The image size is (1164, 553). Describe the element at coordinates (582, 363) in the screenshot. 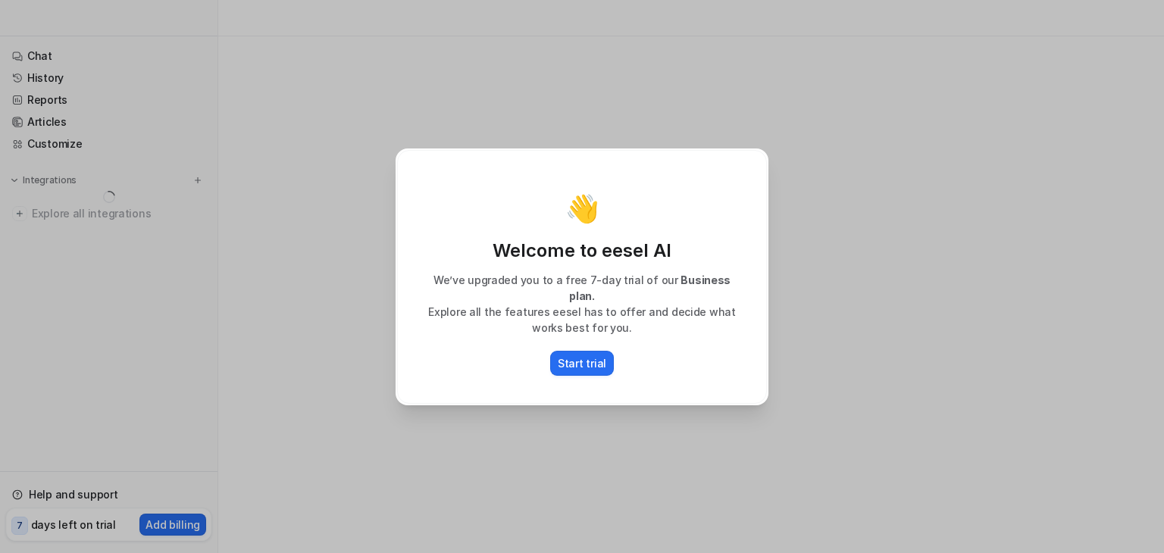

I see `p: Start trial` at that location.